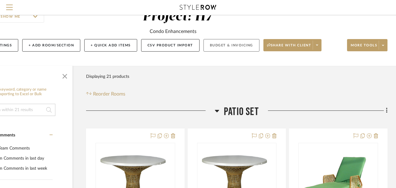 Image resolution: width=396 pixels, height=188 pixels. Describe the element at coordinates (108, 76) in the screenshot. I see `div: Displaying 21 products` at that location.